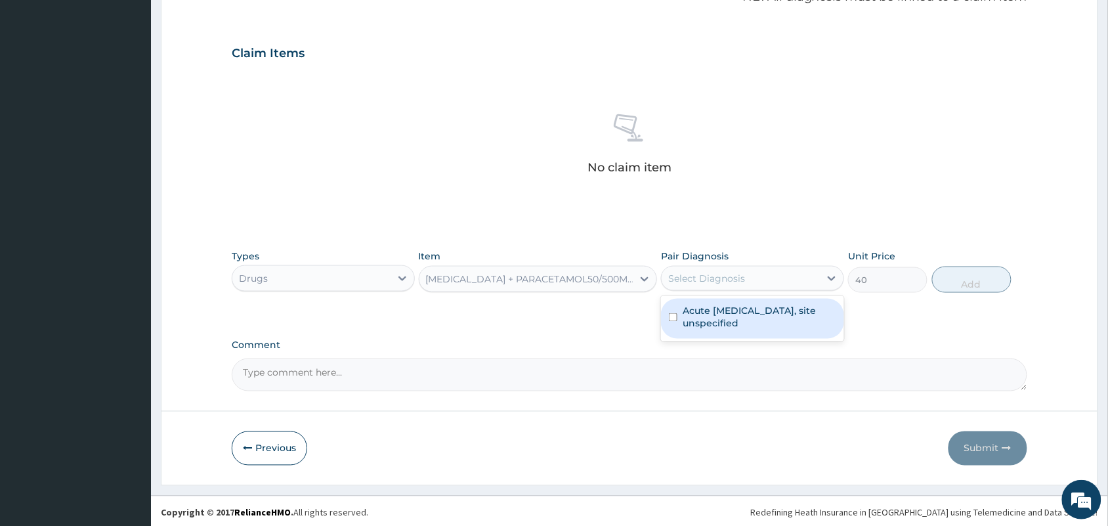 The height and width of the screenshot is (526, 1108). What do you see at coordinates (253, 278) in the screenshot?
I see `div: Drugs` at bounding box center [253, 278].